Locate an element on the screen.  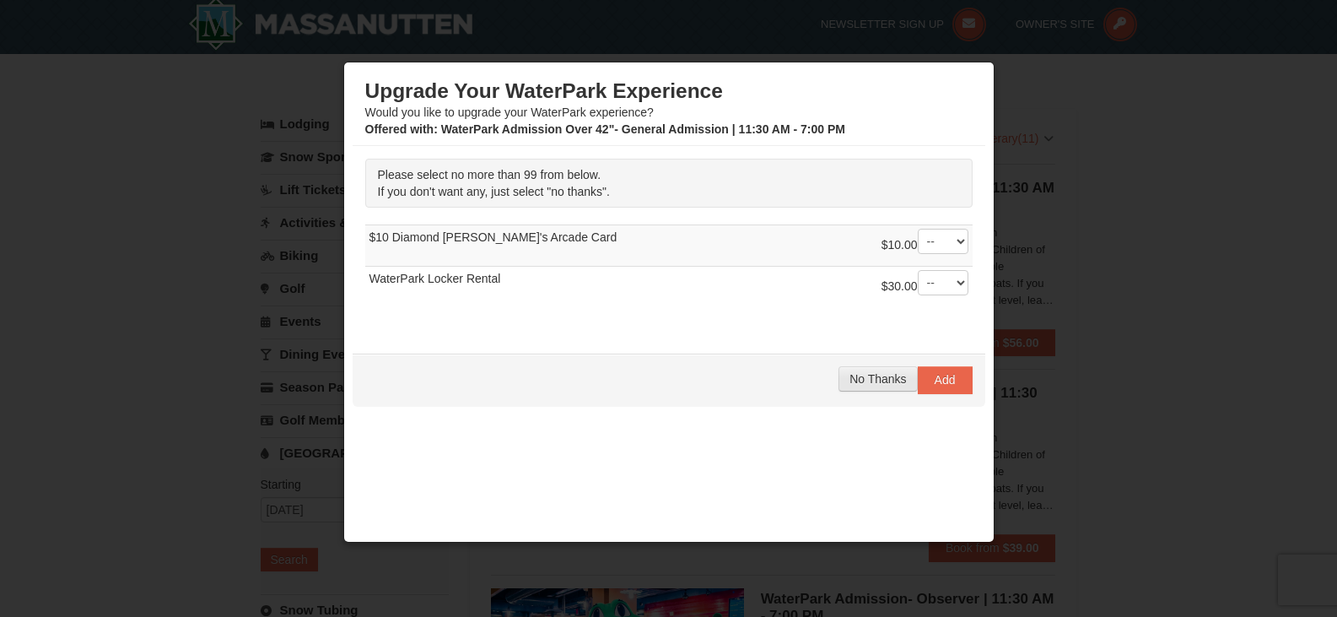
div: Would you like to upgrade your WaterPark experience? is located at coordinates (669, 108).